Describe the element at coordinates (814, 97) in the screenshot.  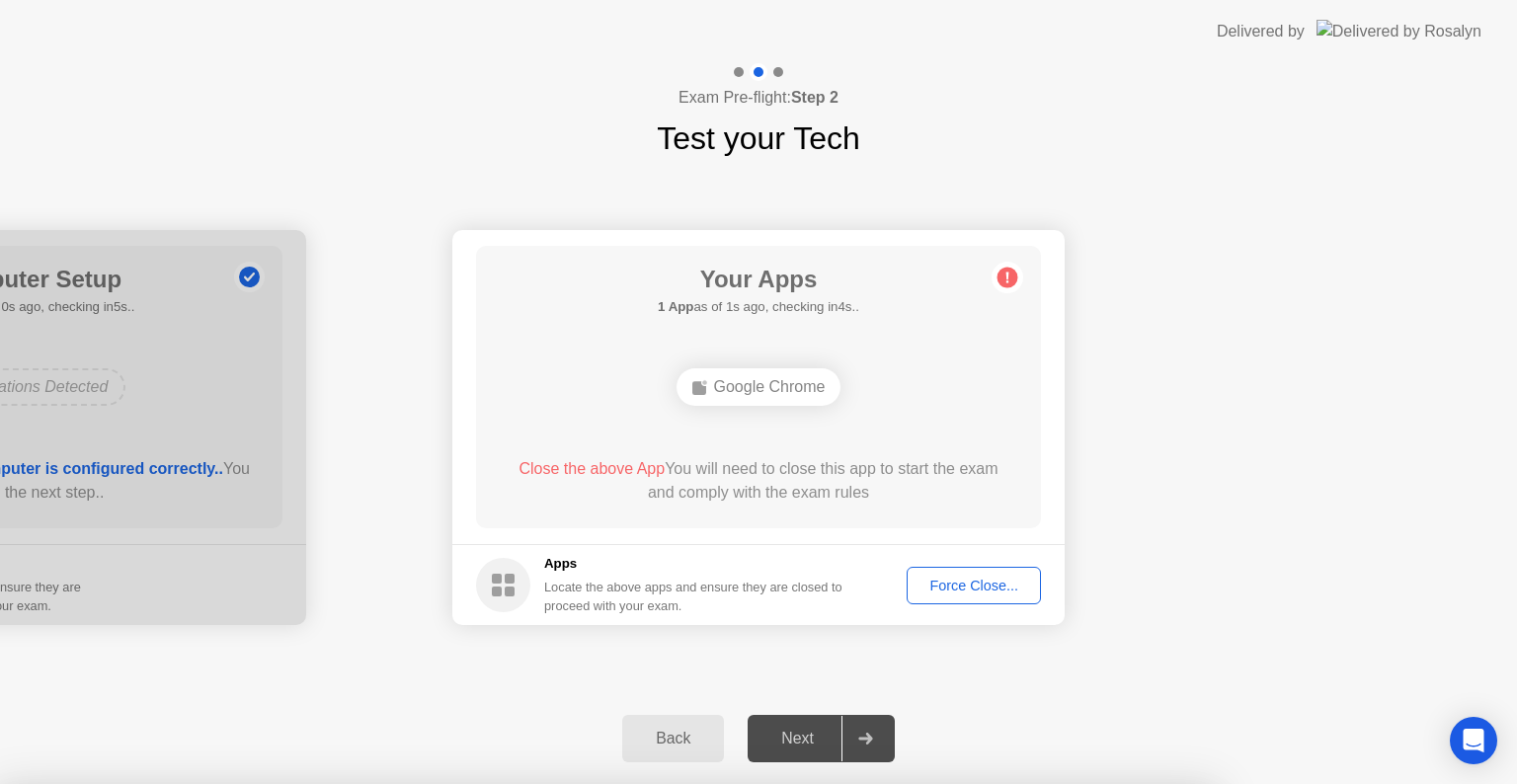
I see `b: Step 2` at that location.